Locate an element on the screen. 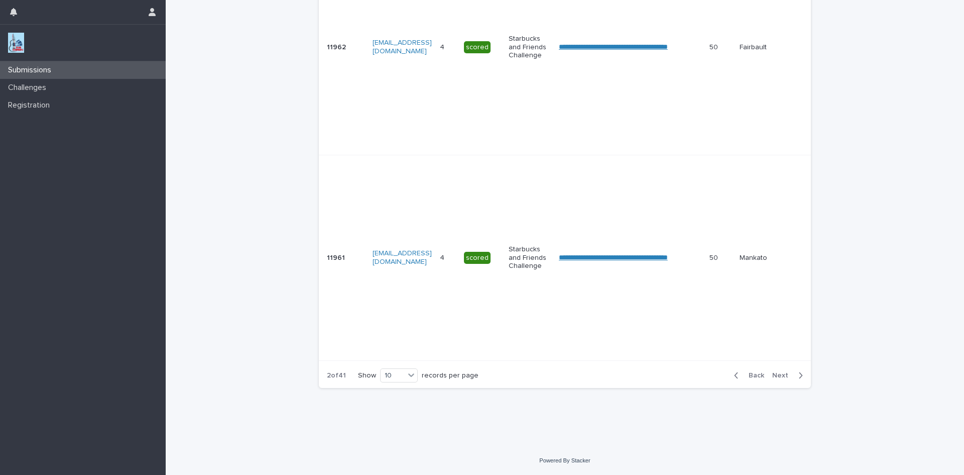  p: Submissions is located at coordinates (32, 70).